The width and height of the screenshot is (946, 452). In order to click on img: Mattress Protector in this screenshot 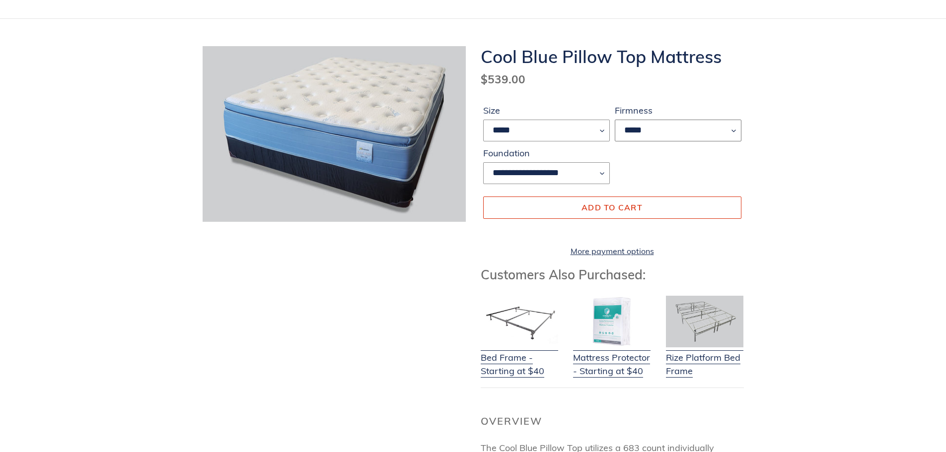, I will do `click(612, 322)`.